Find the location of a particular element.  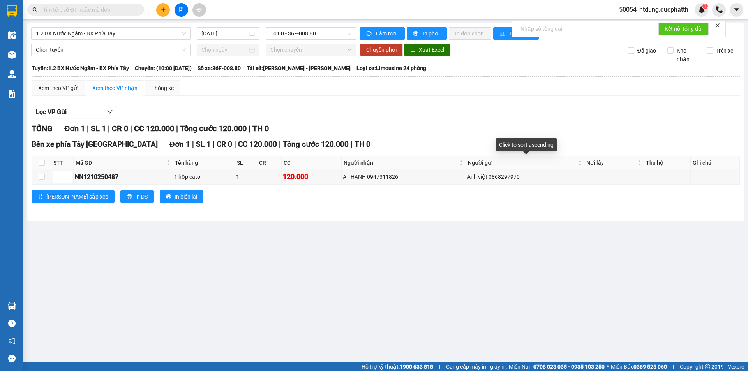

span: Kho nhận is located at coordinates (687, 55).